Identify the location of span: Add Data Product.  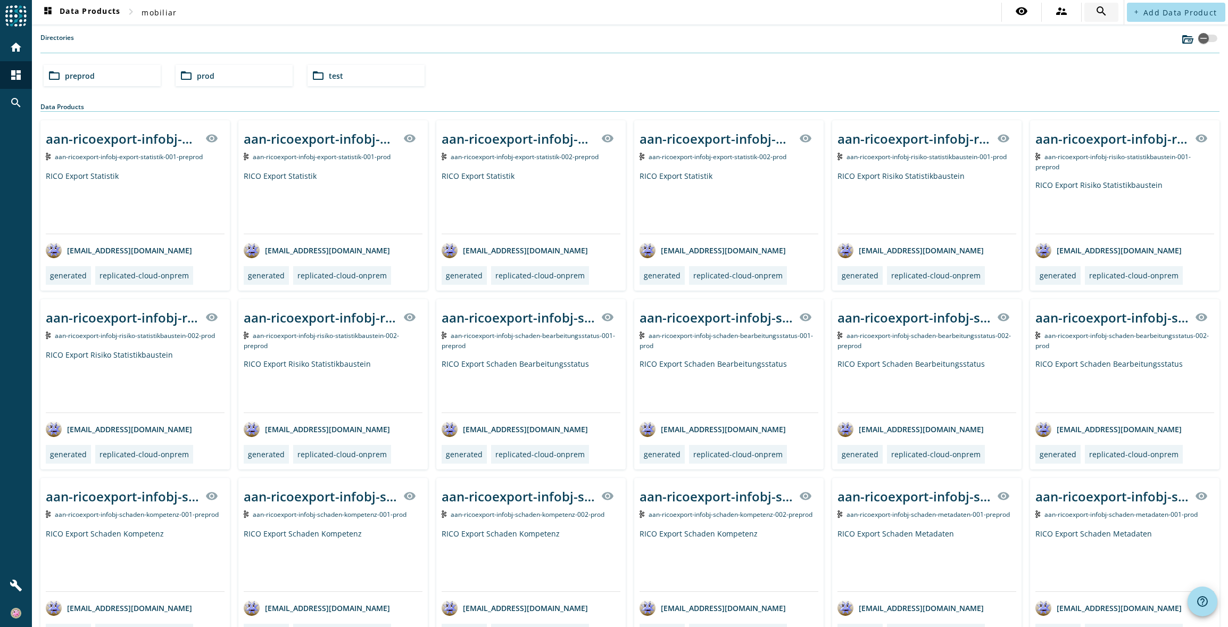
(1180, 12).